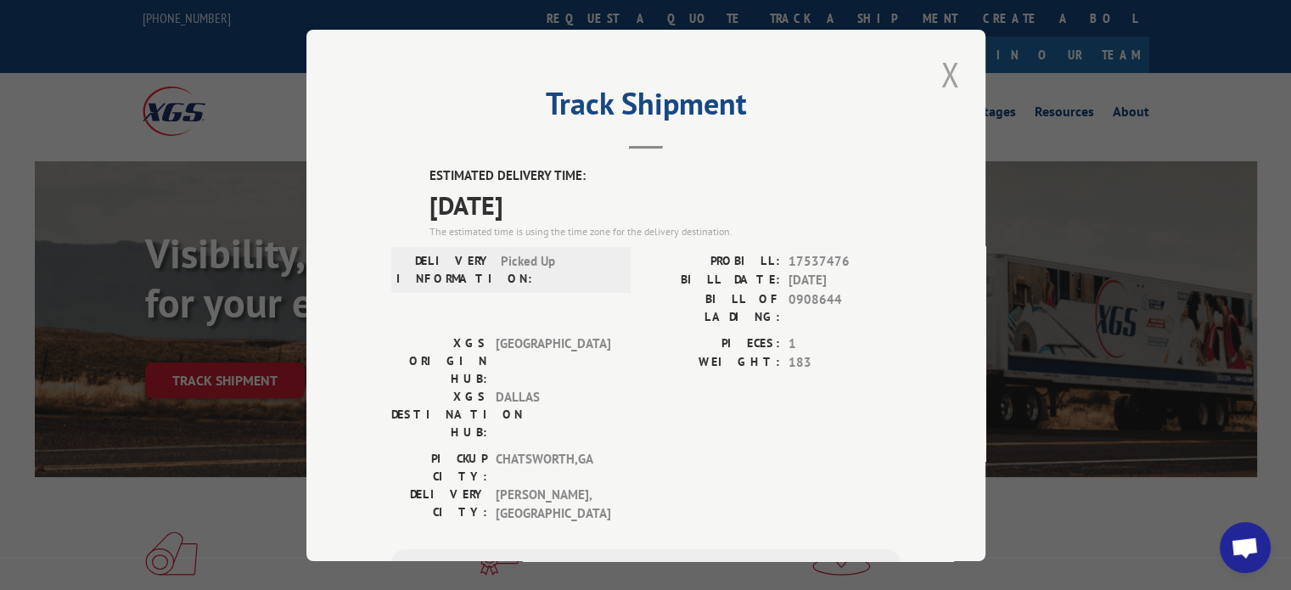  I want to click on label: WEIGHT:, so click(713, 363).